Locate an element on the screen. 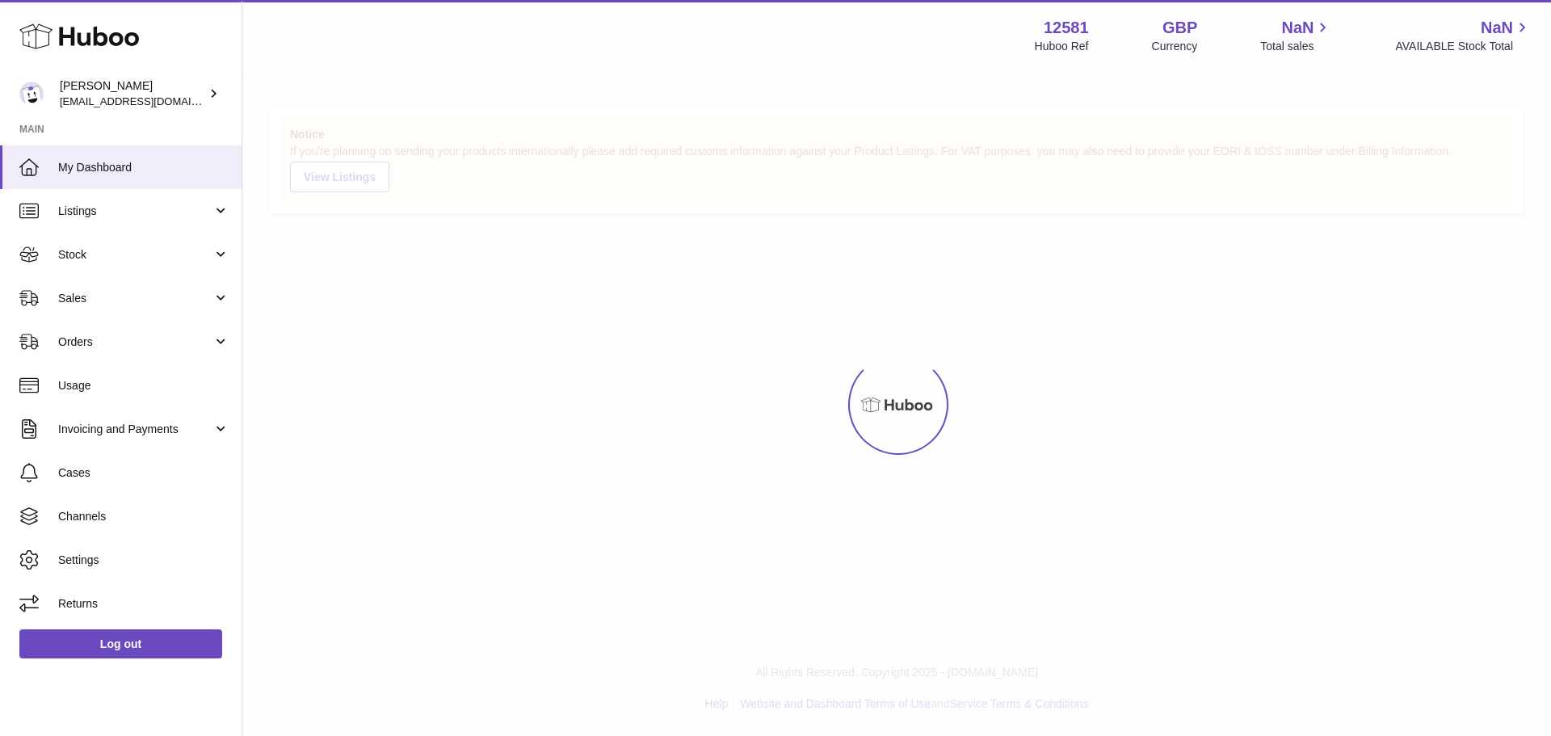 The image size is (1551, 736). span: Total sales is located at coordinates (1296, 46).